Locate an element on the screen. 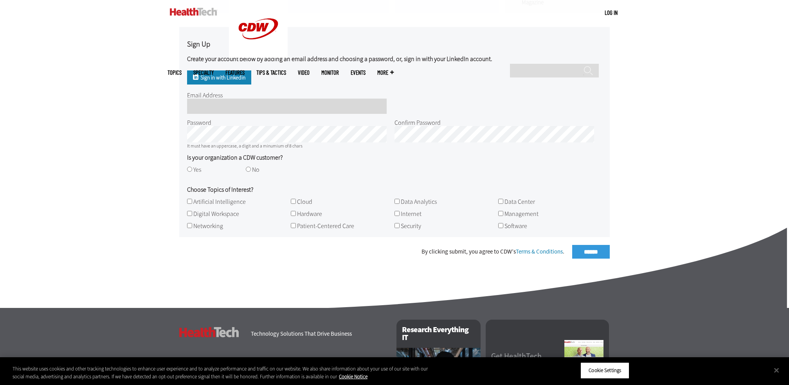 Image resolution: width=789 pixels, height=385 pixels. a: CDW is located at coordinates (258, 56).